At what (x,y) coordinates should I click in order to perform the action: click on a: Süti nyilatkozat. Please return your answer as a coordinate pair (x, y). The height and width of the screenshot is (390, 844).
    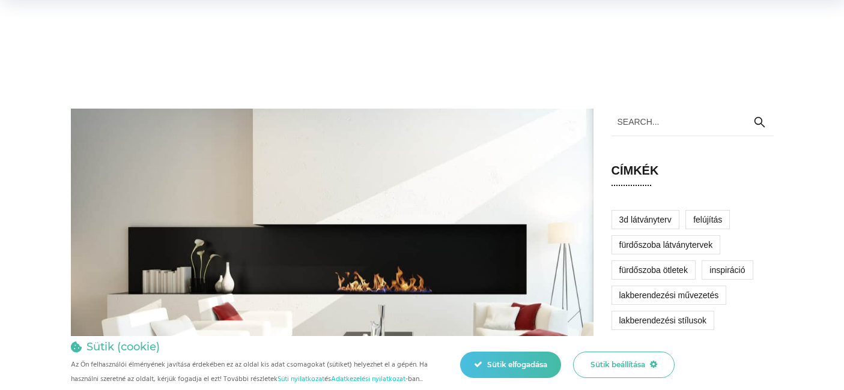
    Looking at the image, I should click on (301, 380).